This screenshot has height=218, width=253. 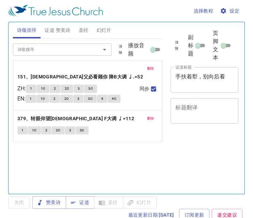 I want to click on span: 选择教程, so click(x=203, y=11).